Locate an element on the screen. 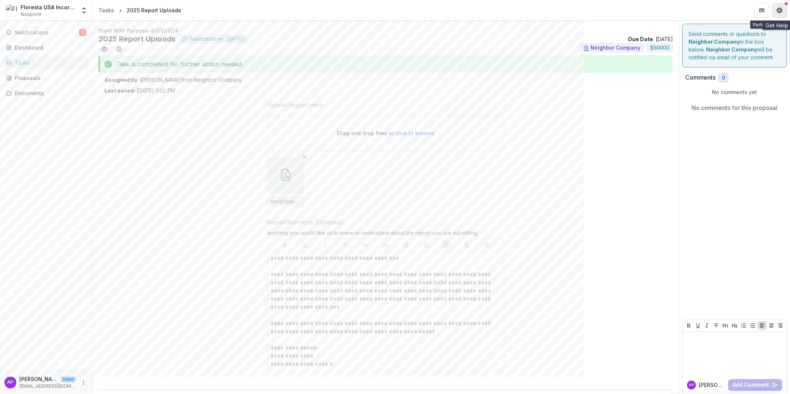 The height and width of the screenshot is (394, 790). span: 0 is located at coordinates (723, 78).